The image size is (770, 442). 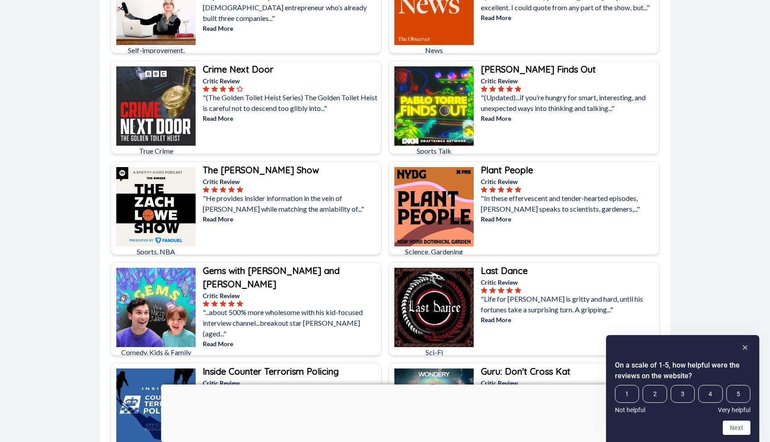 What do you see at coordinates (156, 151) in the screenshot?
I see `p: True Crime` at bounding box center [156, 151].